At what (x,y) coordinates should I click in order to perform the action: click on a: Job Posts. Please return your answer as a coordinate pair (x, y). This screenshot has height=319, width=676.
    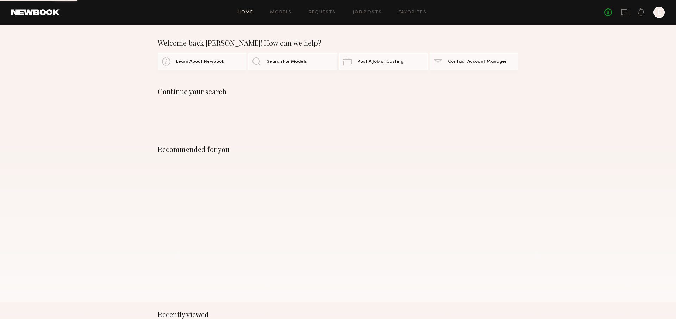
    Looking at the image, I should click on (367, 12).